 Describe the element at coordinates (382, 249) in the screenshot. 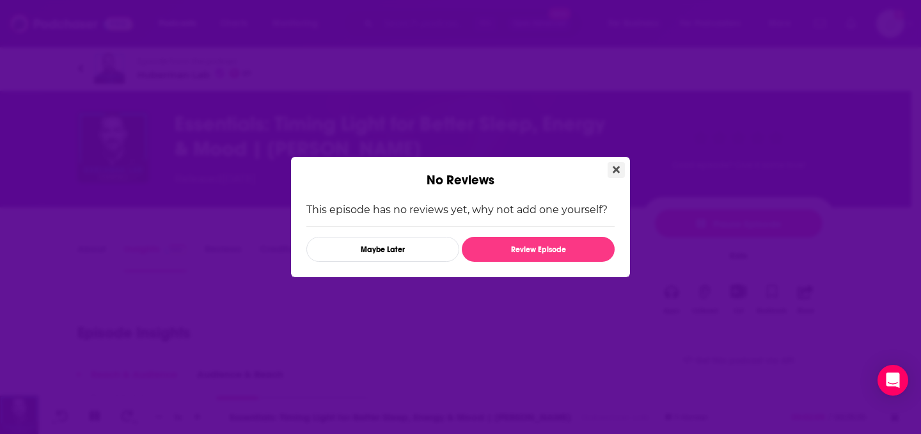

I see `button: Maybe Later` at that location.